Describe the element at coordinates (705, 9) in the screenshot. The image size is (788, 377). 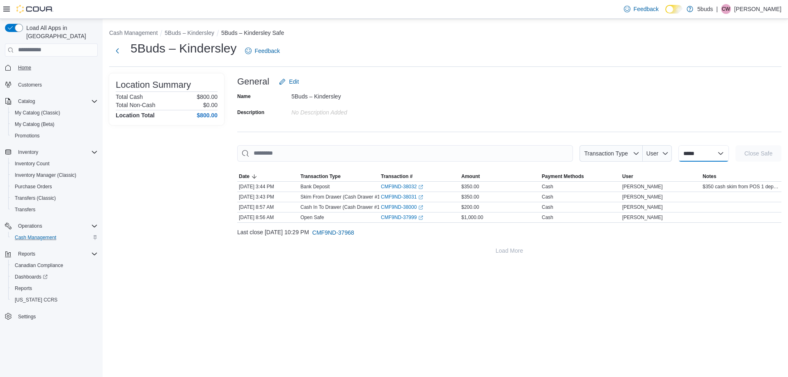
I see `p: 5buds` at that location.